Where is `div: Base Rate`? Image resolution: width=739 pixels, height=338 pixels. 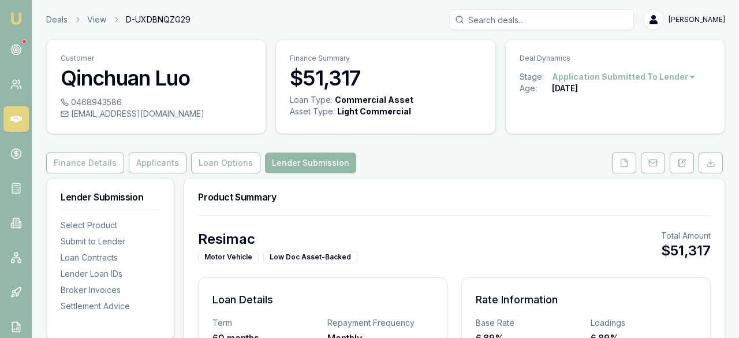 div: Base Rate is located at coordinates (528, 323).